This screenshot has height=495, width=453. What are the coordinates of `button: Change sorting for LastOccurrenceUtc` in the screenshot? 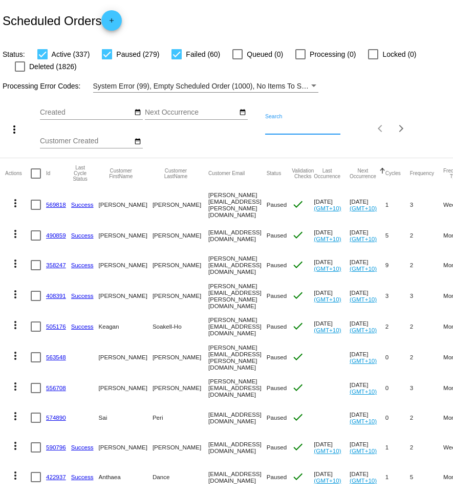 It's located at (327, 173).